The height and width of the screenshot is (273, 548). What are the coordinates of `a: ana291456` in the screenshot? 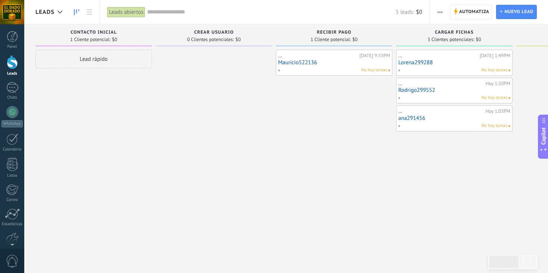 It's located at (454, 118).